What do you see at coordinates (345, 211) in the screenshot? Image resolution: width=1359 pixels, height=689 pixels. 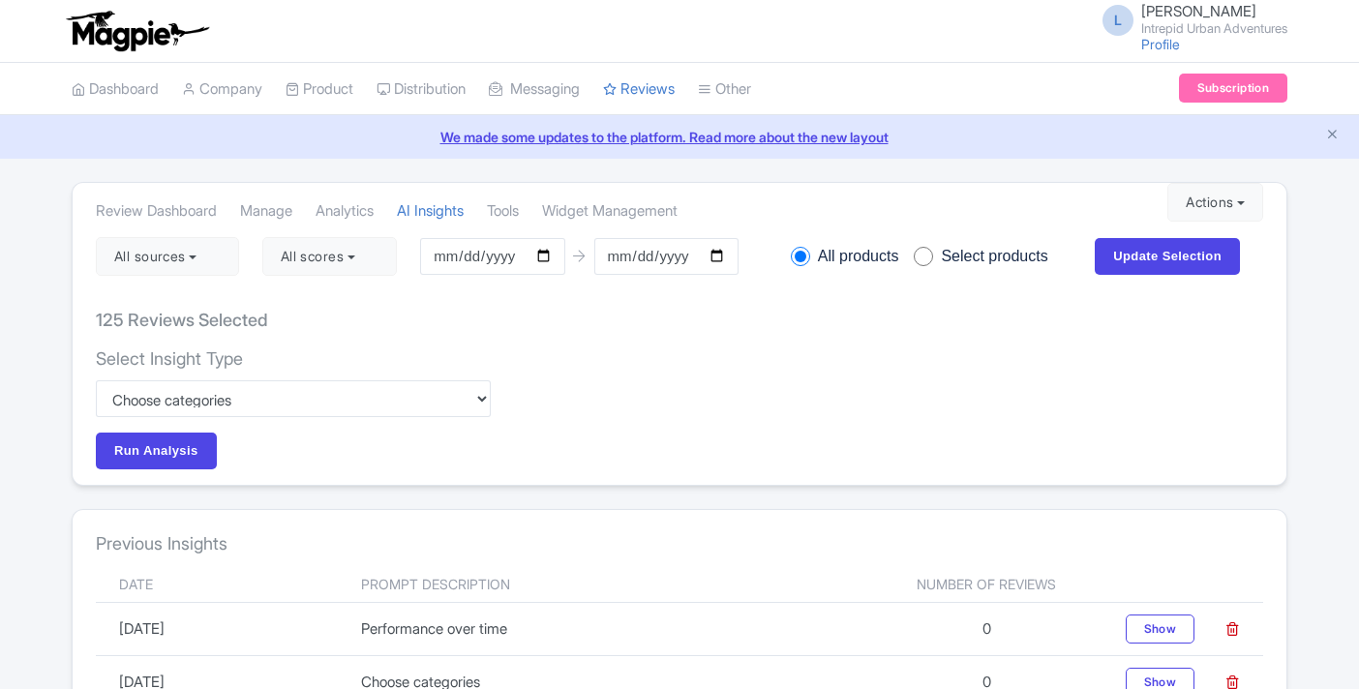 I see `a: Analytics` at bounding box center [345, 211].